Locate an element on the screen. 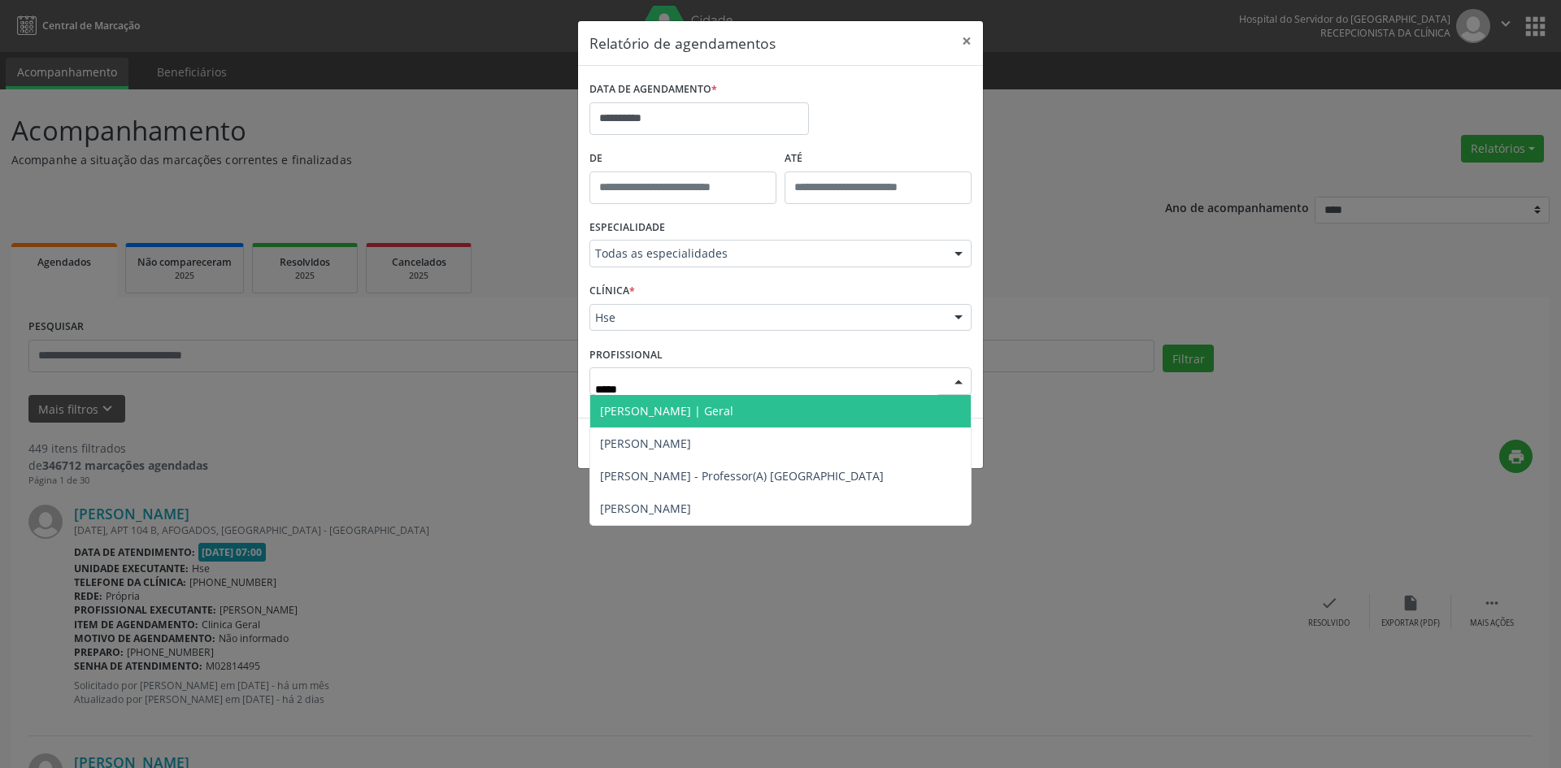 This screenshot has width=1561, height=768. button: Close is located at coordinates (967, 41).